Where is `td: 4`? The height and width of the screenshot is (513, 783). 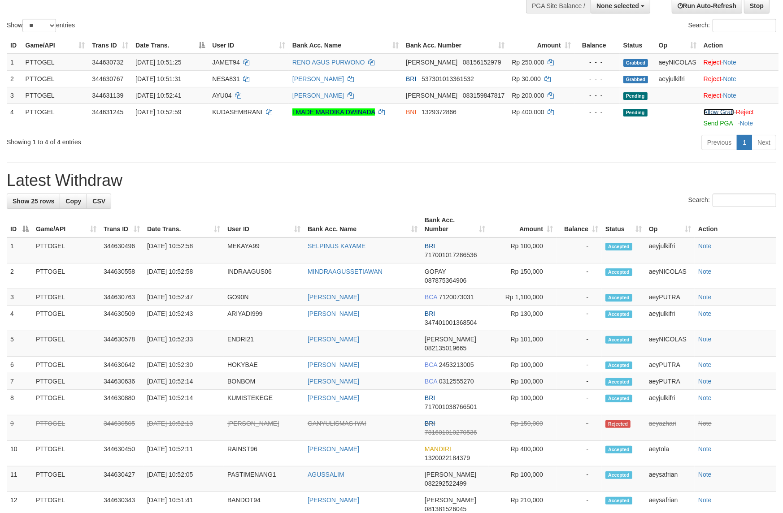
td: 4 is located at coordinates (19, 318).